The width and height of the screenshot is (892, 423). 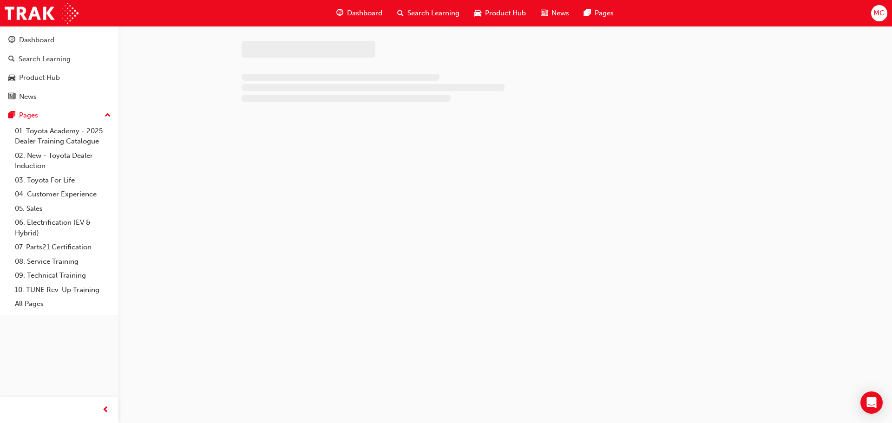 What do you see at coordinates (106, 410) in the screenshot?
I see `span: prev-icon` at bounding box center [106, 410].